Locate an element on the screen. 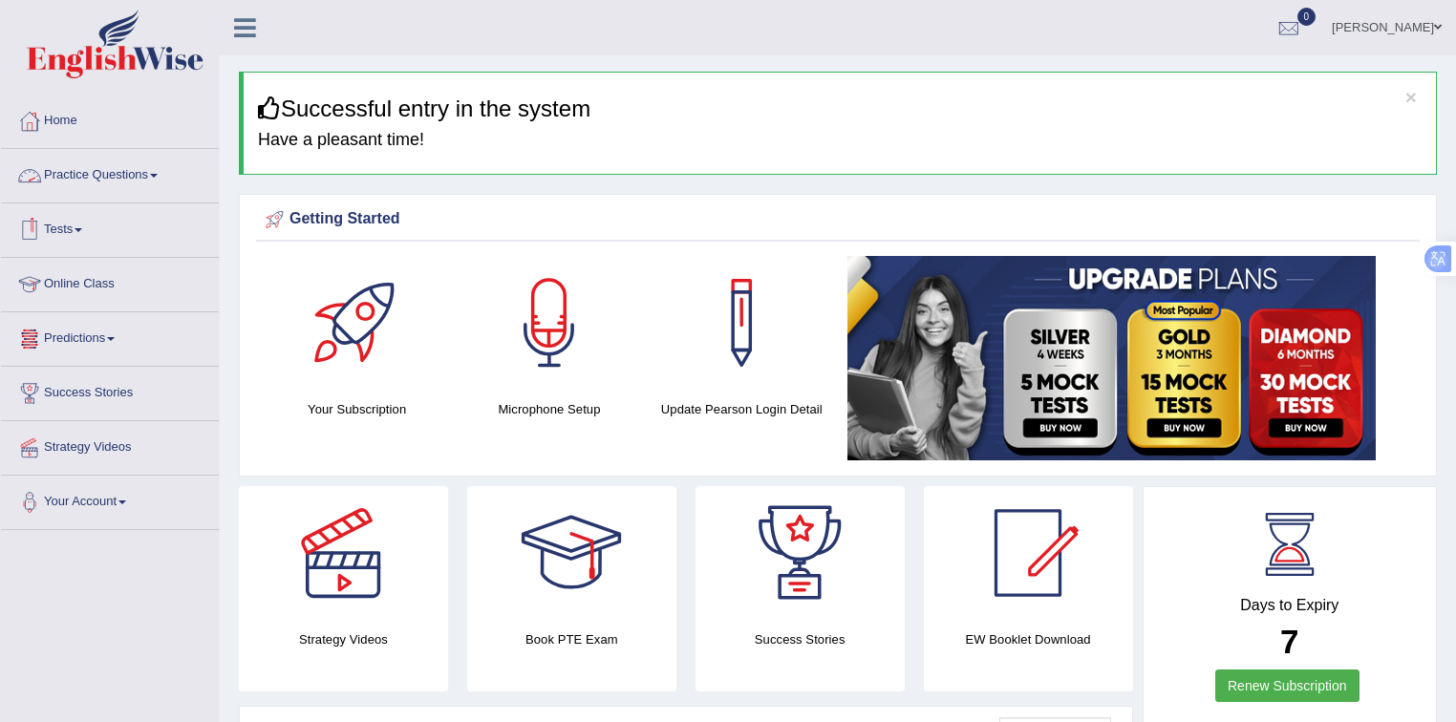  h4: Book PTE Exam is located at coordinates (571, 639).